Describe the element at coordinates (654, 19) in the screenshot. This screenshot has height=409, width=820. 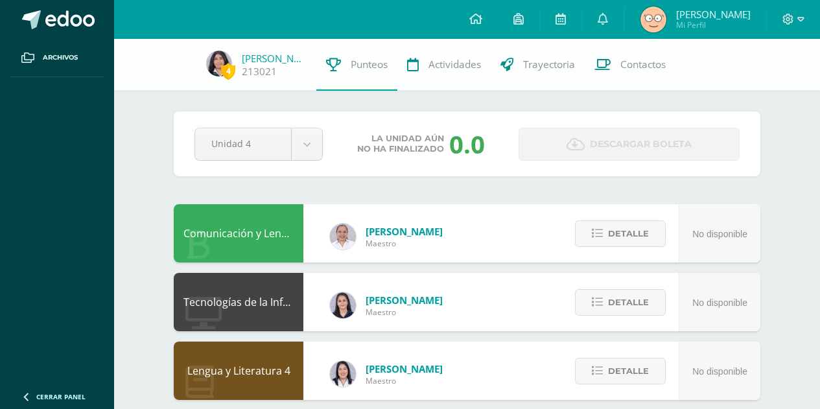
I see `img: 1a4d27bc1830275b18b6b82291d6b399.png` at that location.